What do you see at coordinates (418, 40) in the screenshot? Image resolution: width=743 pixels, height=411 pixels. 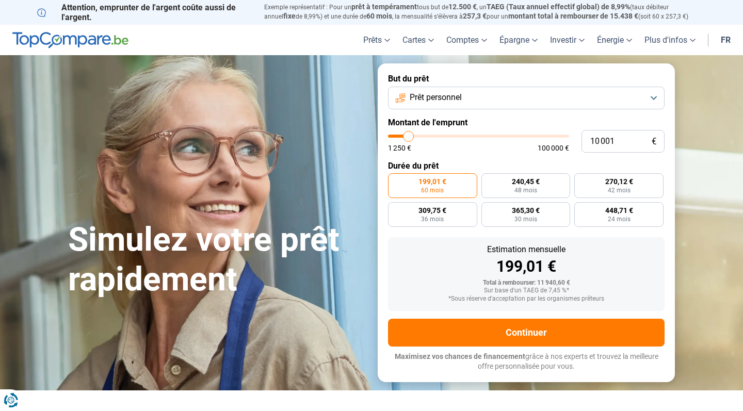 I see `a: Cartes` at bounding box center [418, 40].